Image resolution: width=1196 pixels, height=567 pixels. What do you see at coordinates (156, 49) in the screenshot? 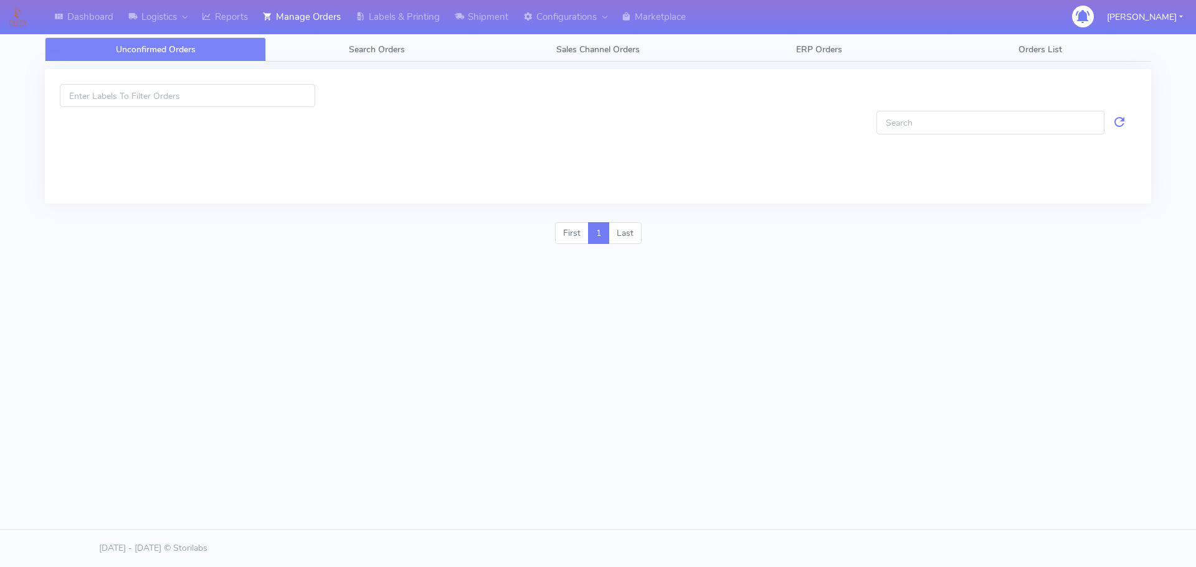
I see `span: Unconfirmed Orders` at bounding box center [156, 49].